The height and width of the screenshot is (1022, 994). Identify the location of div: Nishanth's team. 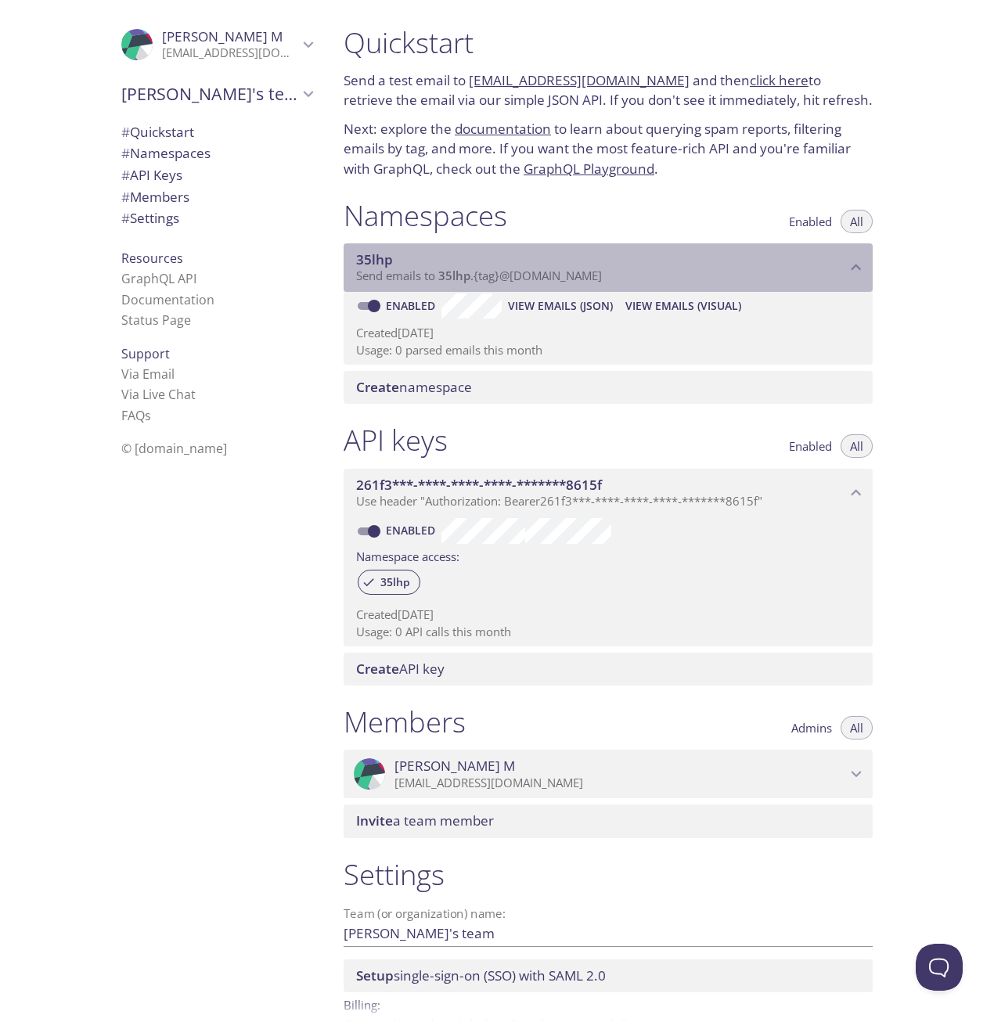
(217, 94).